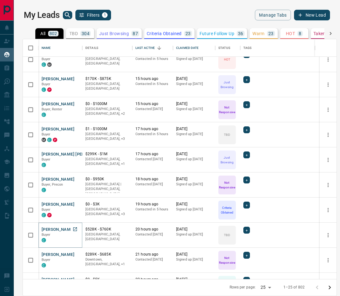  I want to click on div: Claimed Date, so click(194, 48).